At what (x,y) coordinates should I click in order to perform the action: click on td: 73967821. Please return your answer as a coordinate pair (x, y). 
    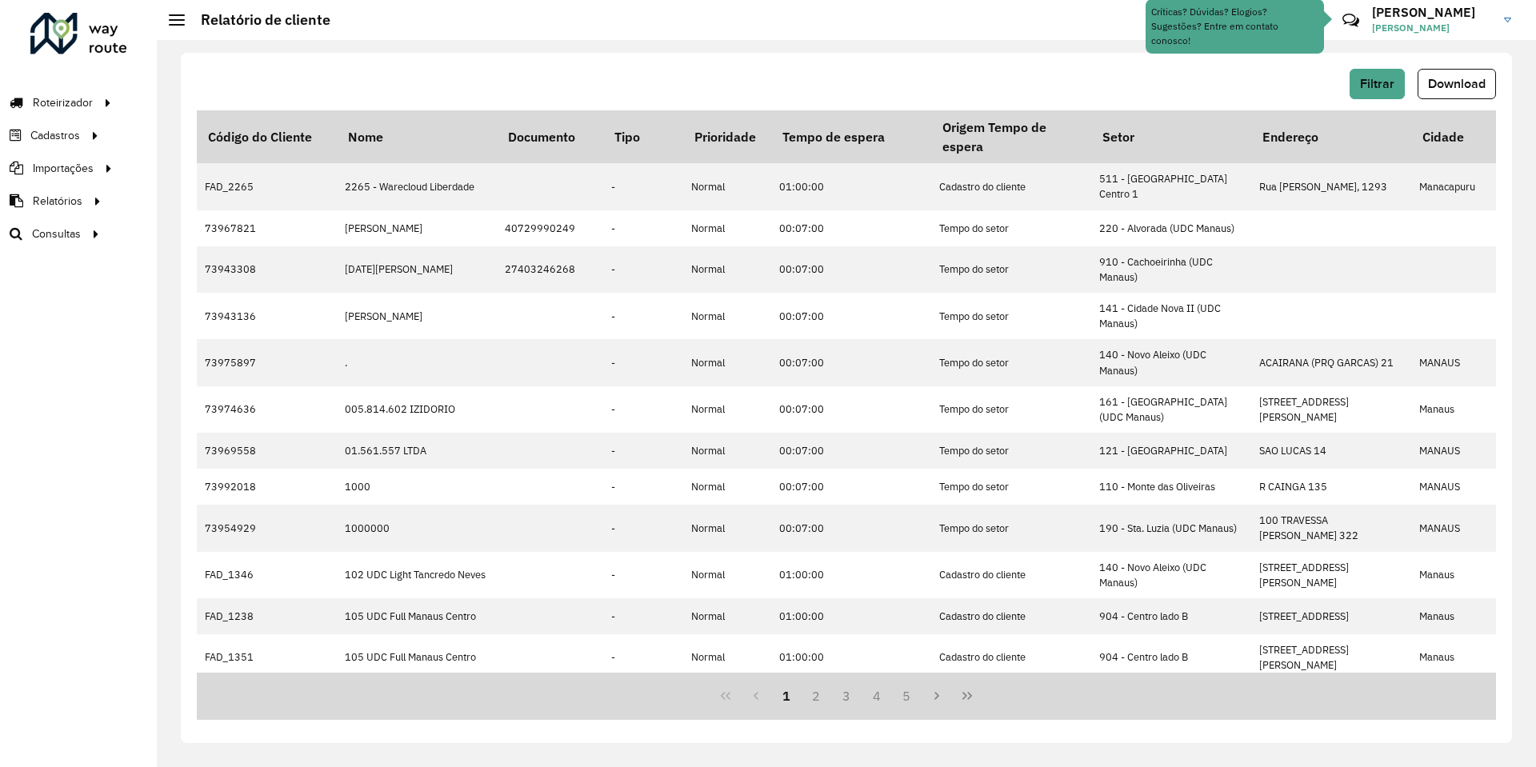
    Looking at the image, I should click on (266, 228).